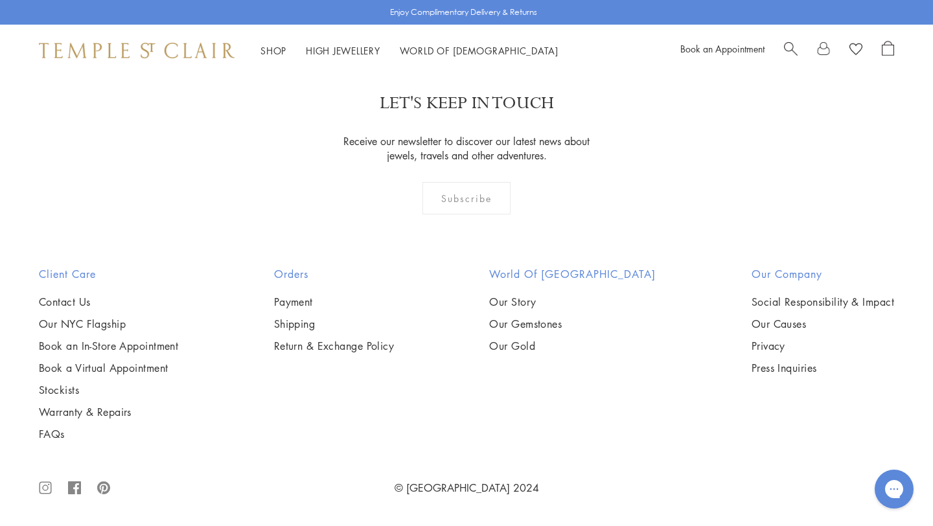 This screenshot has width=933, height=526. What do you see at coordinates (108, 390) in the screenshot?
I see `a: Stockists` at bounding box center [108, 390].